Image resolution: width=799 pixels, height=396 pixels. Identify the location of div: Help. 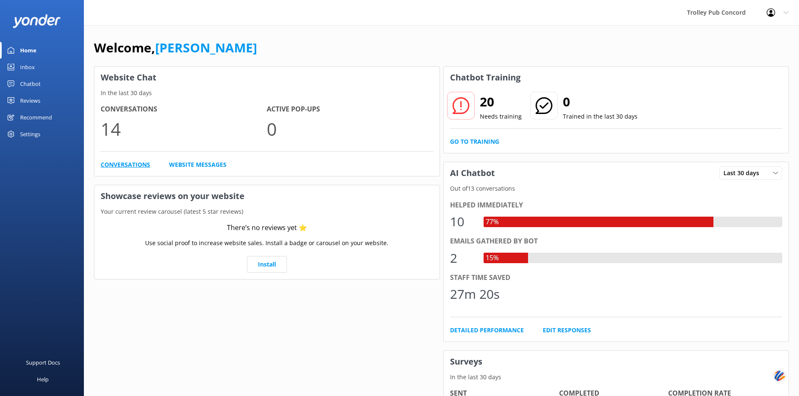
(43, 379).